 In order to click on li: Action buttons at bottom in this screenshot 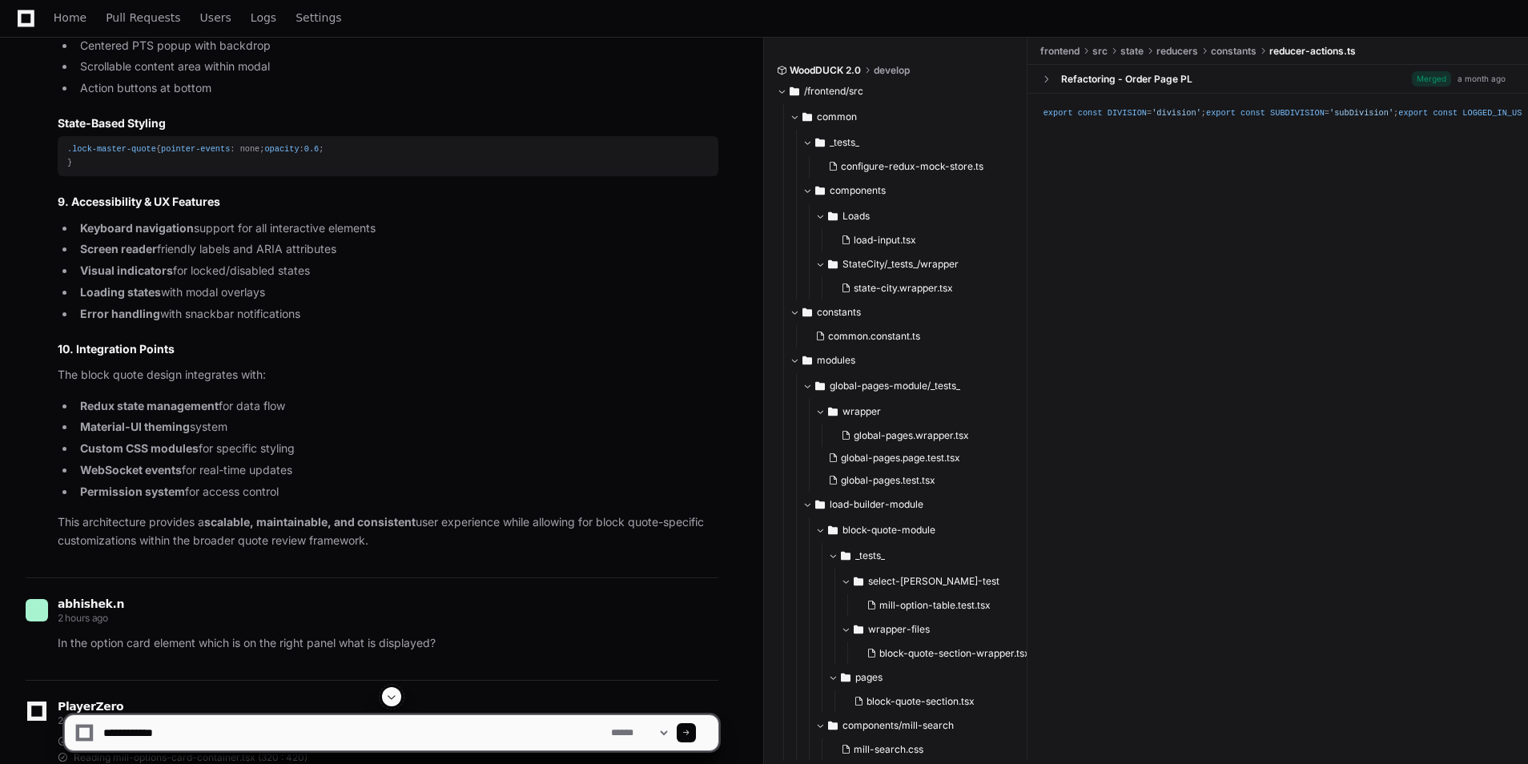, I will do `click(396, 88)`.